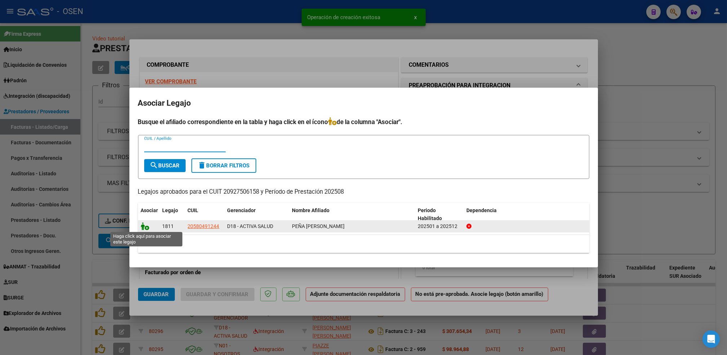 This screenshot has height=355, width=727. I want to click on datatable-header-cell: Asociar, so click(149, 215).